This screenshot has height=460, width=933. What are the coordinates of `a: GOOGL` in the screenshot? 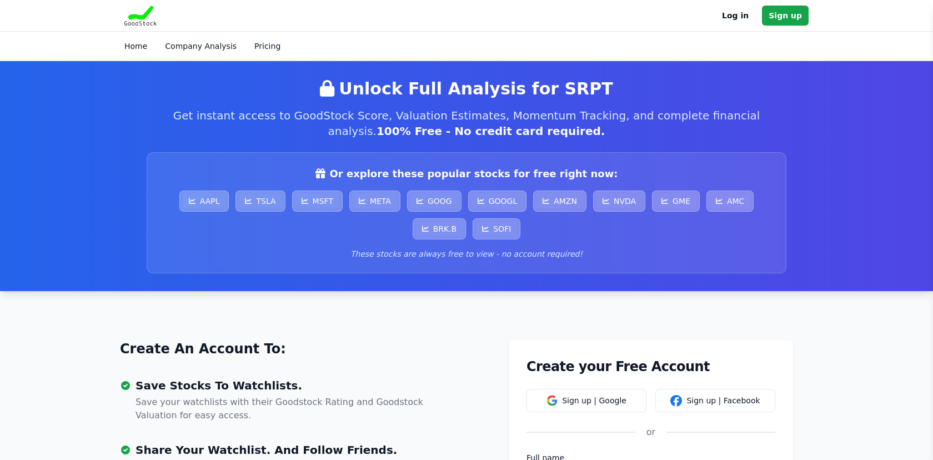 It's located at (498, 201).